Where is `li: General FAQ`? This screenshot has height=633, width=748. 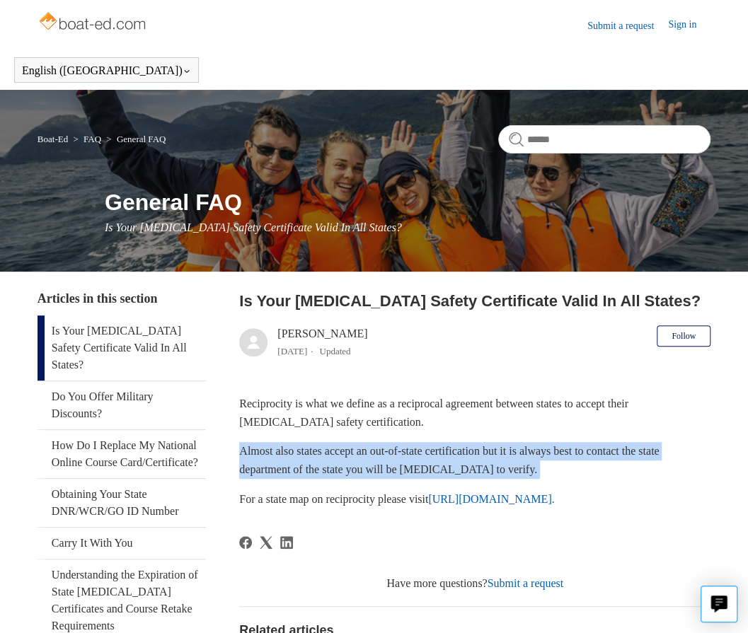
li: General FAQ is located at coordinates (134, 139).